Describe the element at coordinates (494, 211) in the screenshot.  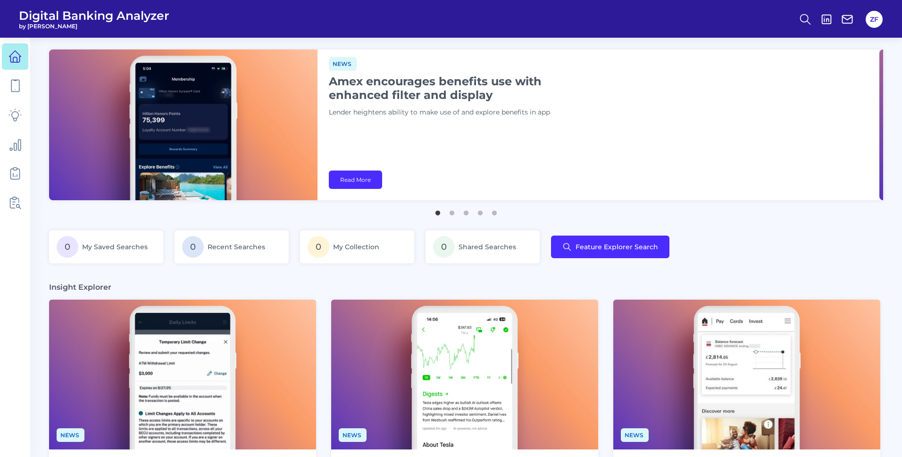
I see `button: 5` at that location.